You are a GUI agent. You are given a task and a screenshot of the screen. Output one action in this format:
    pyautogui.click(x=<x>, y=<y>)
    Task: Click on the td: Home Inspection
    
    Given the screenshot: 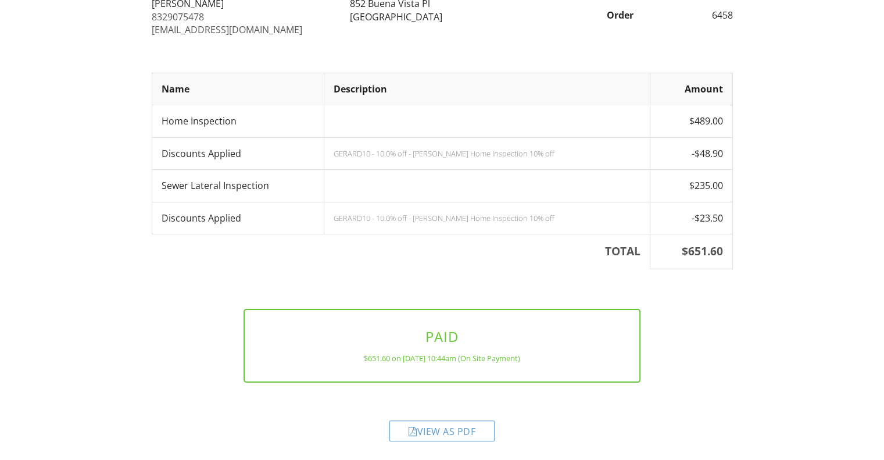 What is the action you would take?
    pyautogui.click(x=238, y=121)
    